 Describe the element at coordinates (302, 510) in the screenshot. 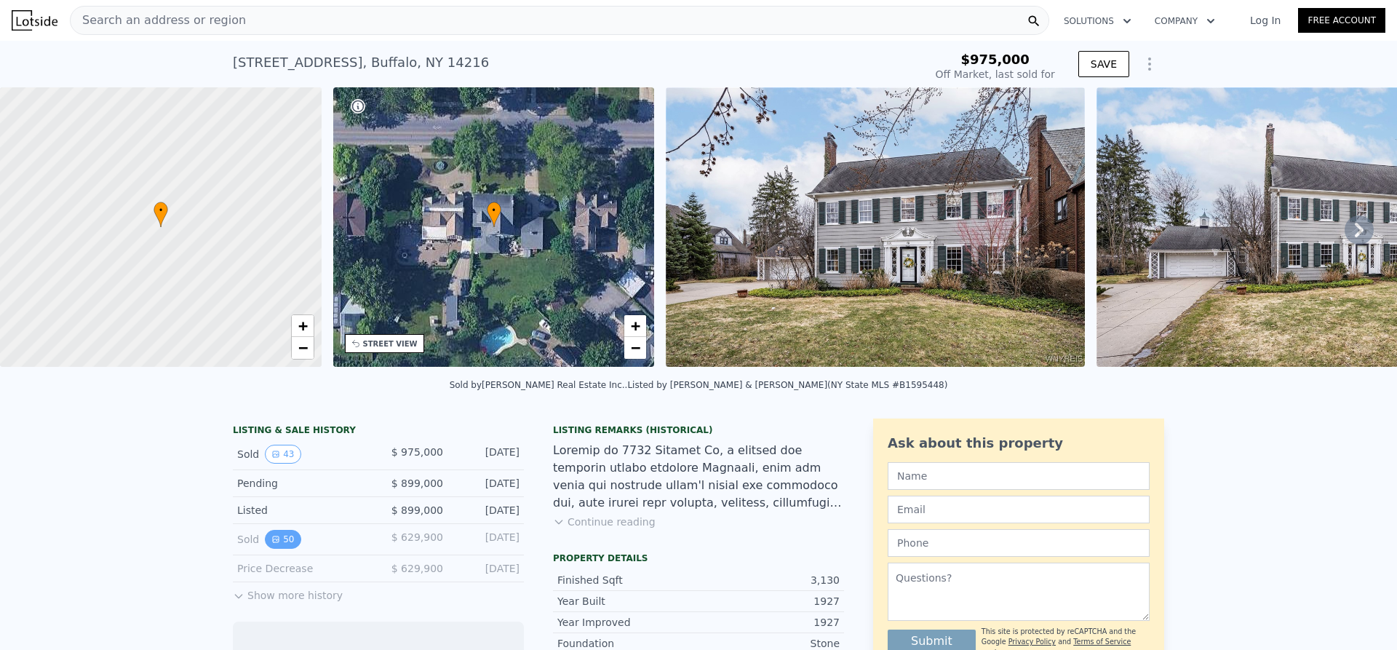

I see `div: Listed` at that location.